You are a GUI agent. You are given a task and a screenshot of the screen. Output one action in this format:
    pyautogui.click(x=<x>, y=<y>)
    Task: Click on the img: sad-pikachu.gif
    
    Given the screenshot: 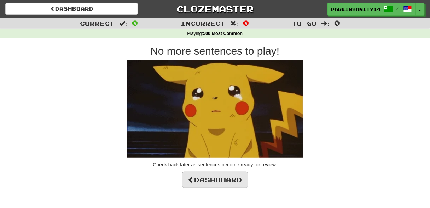 What is the action you would take?
    pyautogui.click(x=215, y=109)
    